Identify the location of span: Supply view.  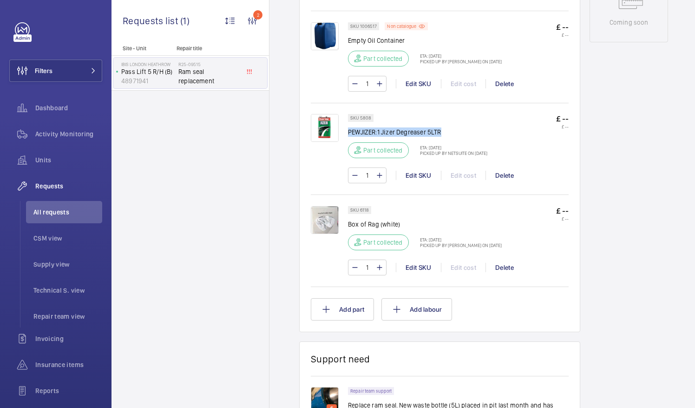
(68, 264).